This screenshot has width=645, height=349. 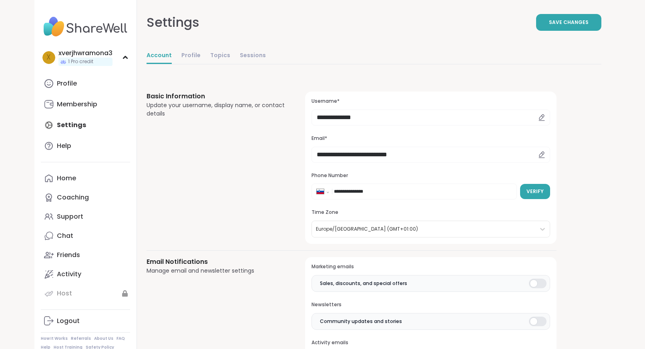 What do you see at coordinates (85, 198) in the screenshot?
I see `a: Coaching` at bounding box center [85, 198].